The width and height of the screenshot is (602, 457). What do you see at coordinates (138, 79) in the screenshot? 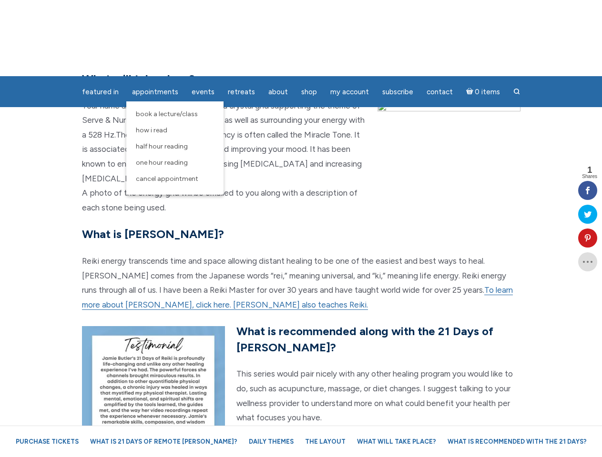
I see `strong: What will take place?` at bounding box center [138, 79].